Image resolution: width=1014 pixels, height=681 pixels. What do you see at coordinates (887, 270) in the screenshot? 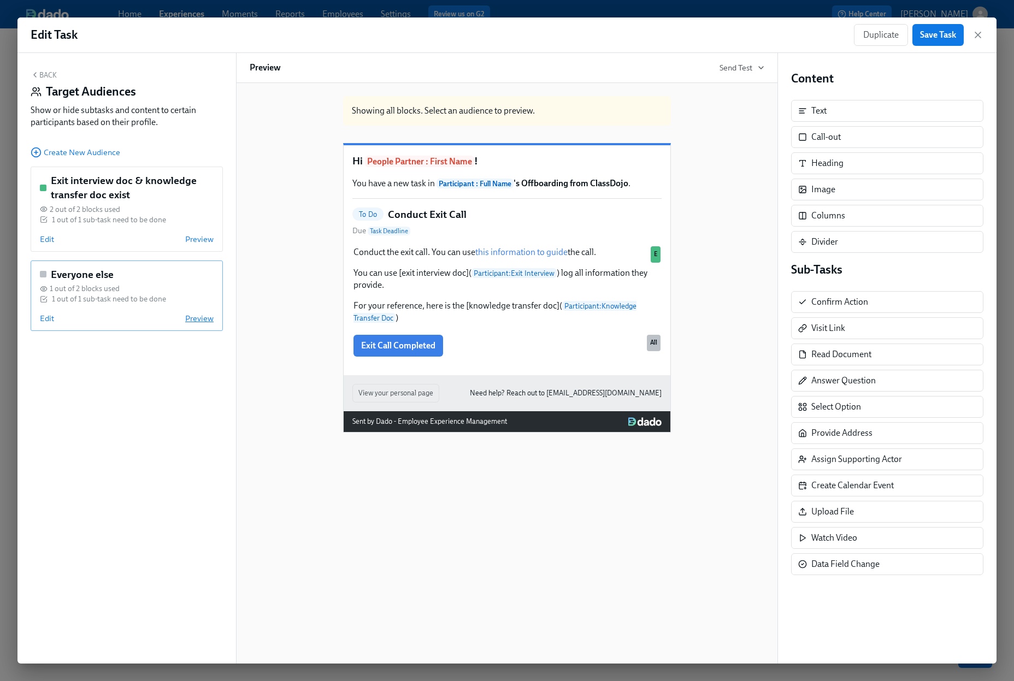
I see `h4: Sub-Tasks` at bounding box center [887, 270].